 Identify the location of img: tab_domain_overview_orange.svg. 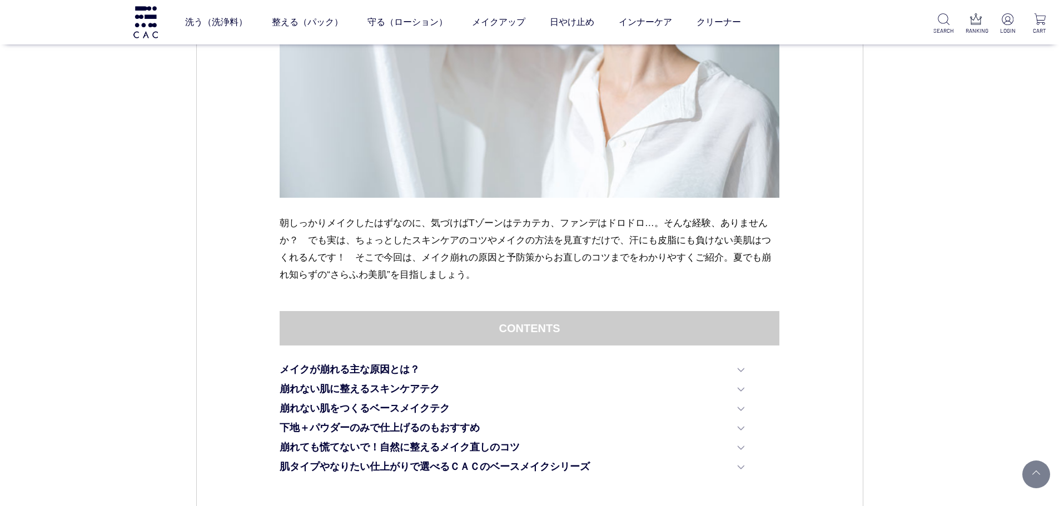
(42, 70).